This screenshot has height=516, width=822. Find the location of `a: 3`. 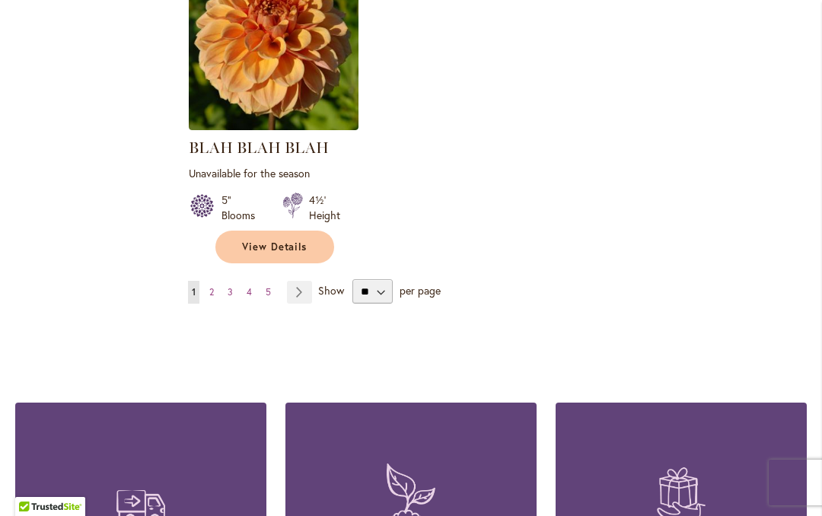

a: 3 is located at coordinates (230, 292).